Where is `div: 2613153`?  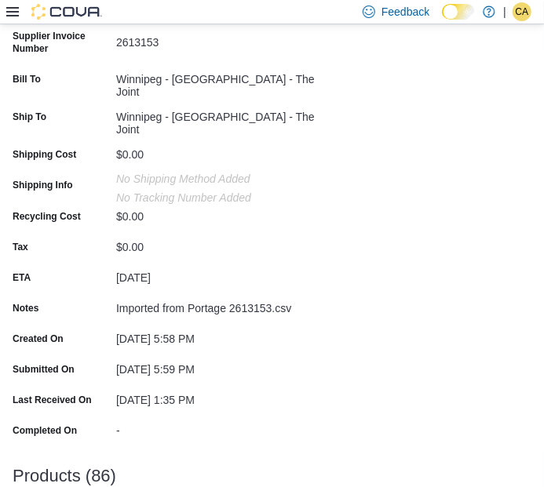
div: 2613153 is located at coordinates (221, 39).